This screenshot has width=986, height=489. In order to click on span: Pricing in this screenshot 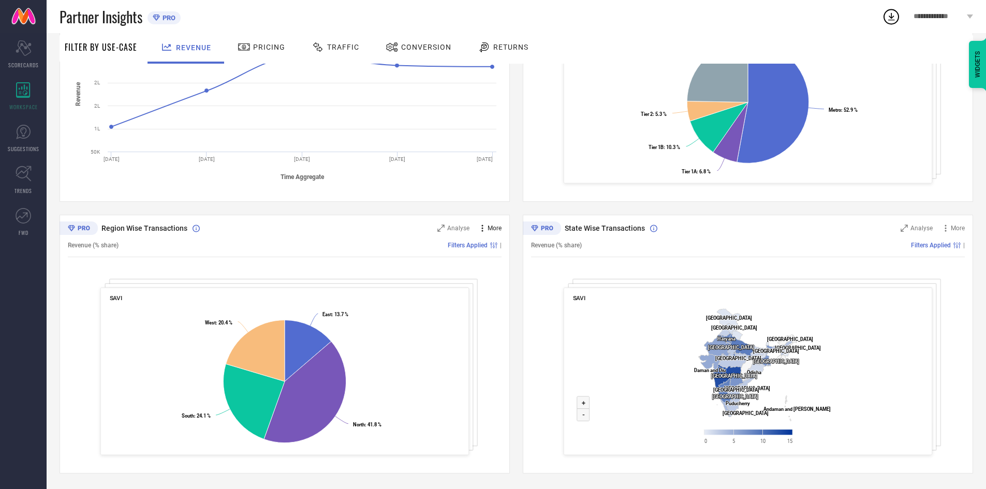, I will do `click(269, 47)`.